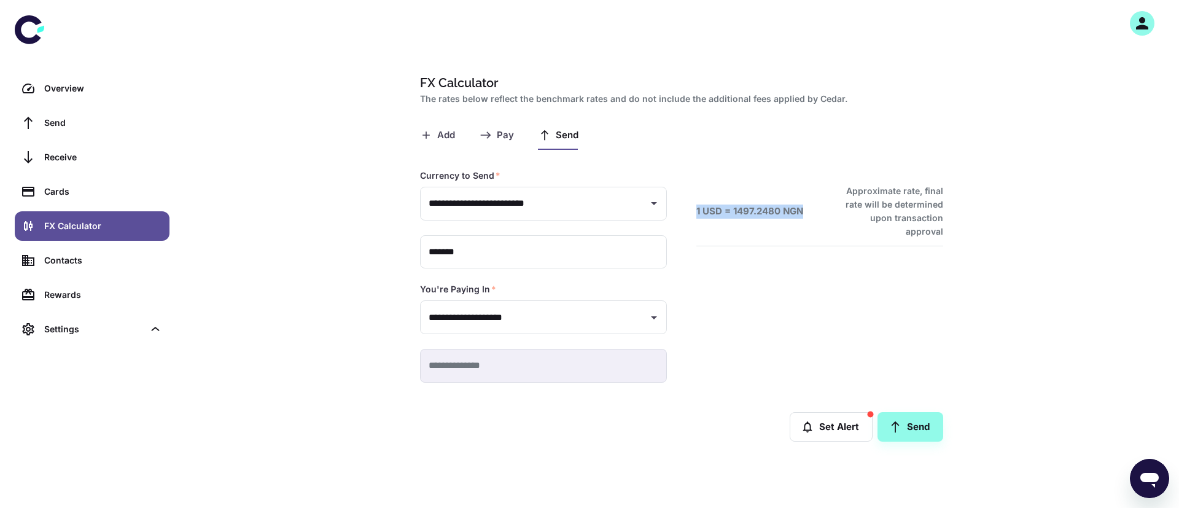 Image resolution: width=1179 pixels, height=508 pixels. Describe the element at coordinates (92, 260) in the screenshot. I see `a: Contacts` at that location.